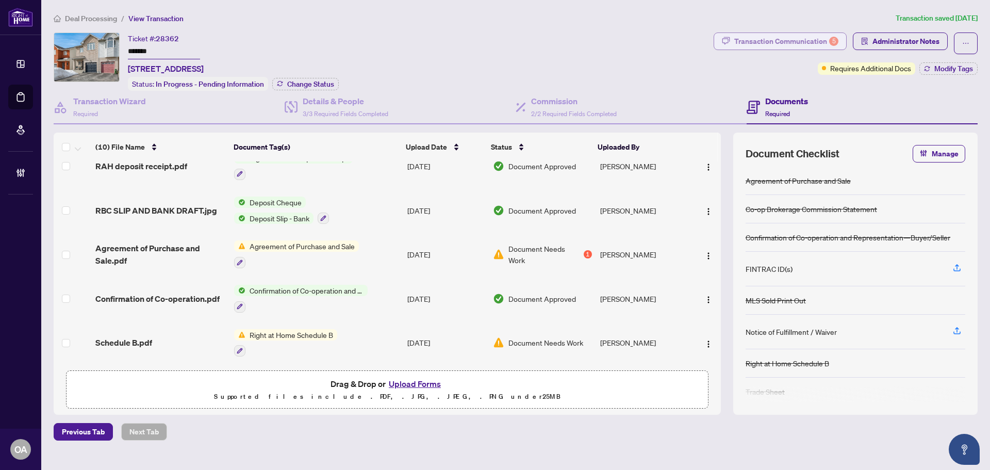 Image resolution: width=990 pixels, height=470 pixels. Describe the element at coordinates (21, 449) in the screenshot. I see `span: OA` at that location.